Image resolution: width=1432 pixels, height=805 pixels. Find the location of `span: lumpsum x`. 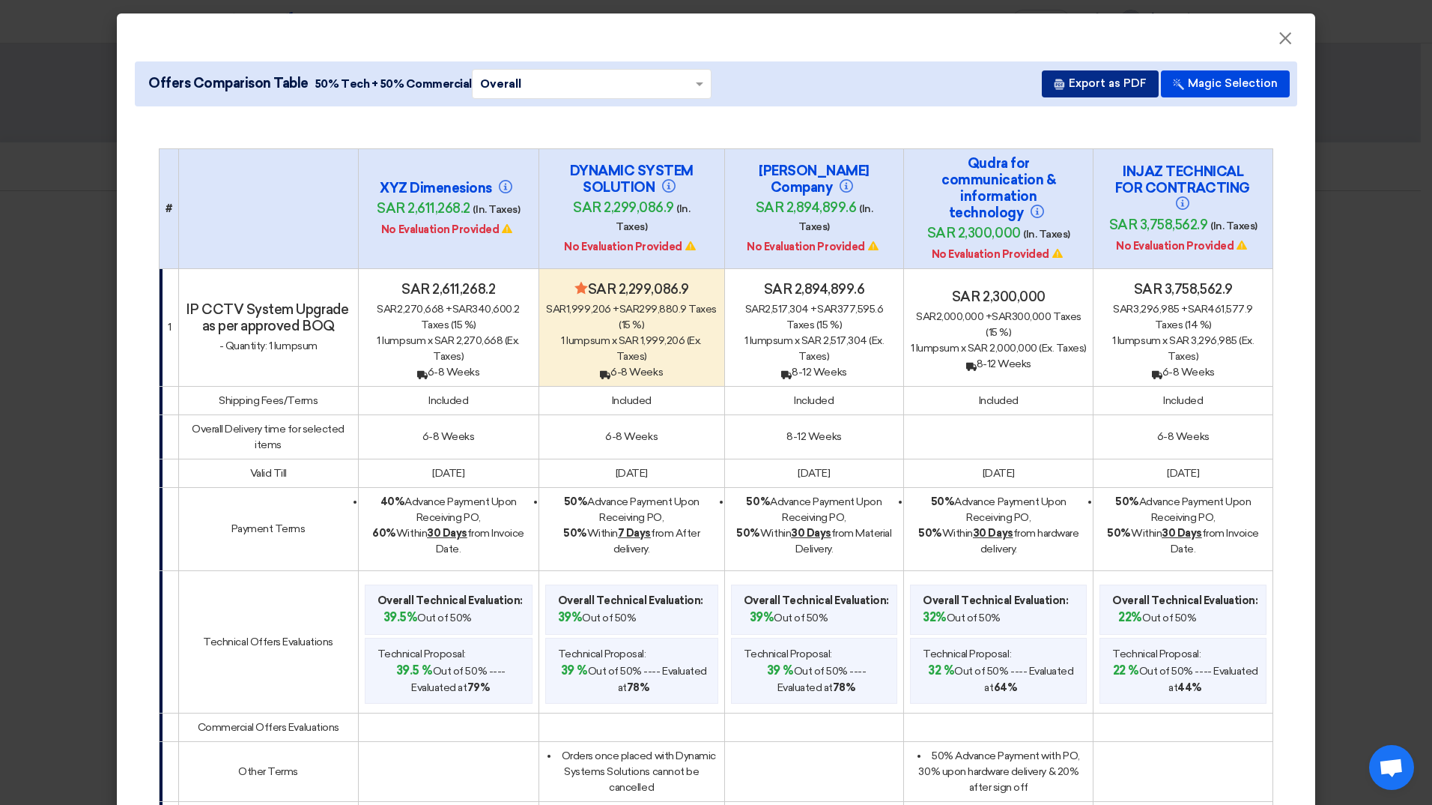

span: lumpsum x is located at coordinates (941, 348).